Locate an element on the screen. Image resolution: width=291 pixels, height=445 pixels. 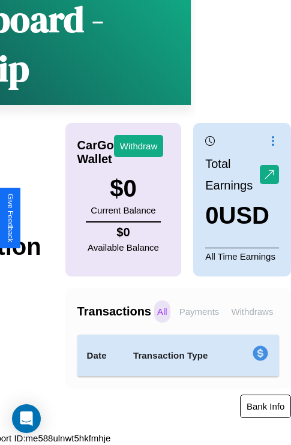
p: Total Earnings is located at coordinates (232, 174).